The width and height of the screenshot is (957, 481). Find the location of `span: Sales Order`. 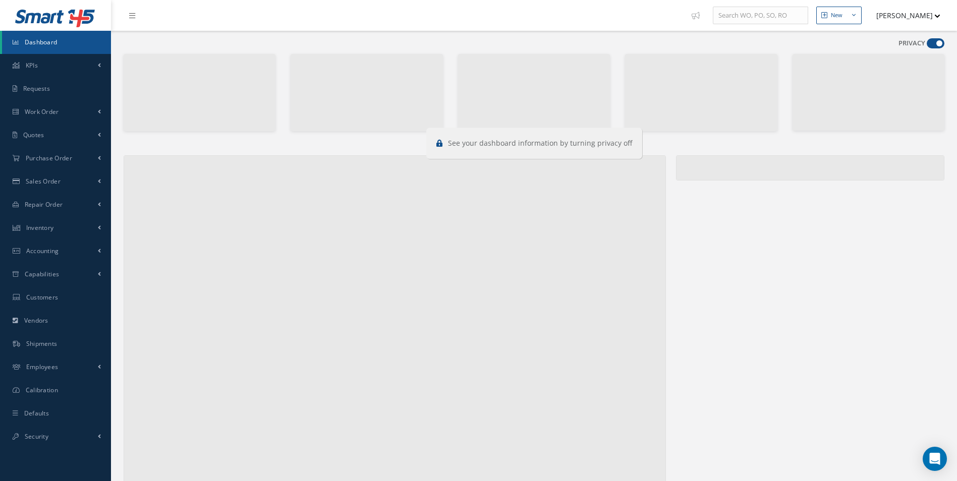

span: Sales Order is located at coordinates (43, 181).